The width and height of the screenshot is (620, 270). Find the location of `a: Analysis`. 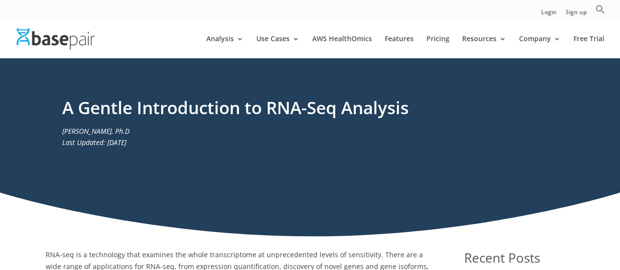

a: Analysis is located at coordinates (225, 47).